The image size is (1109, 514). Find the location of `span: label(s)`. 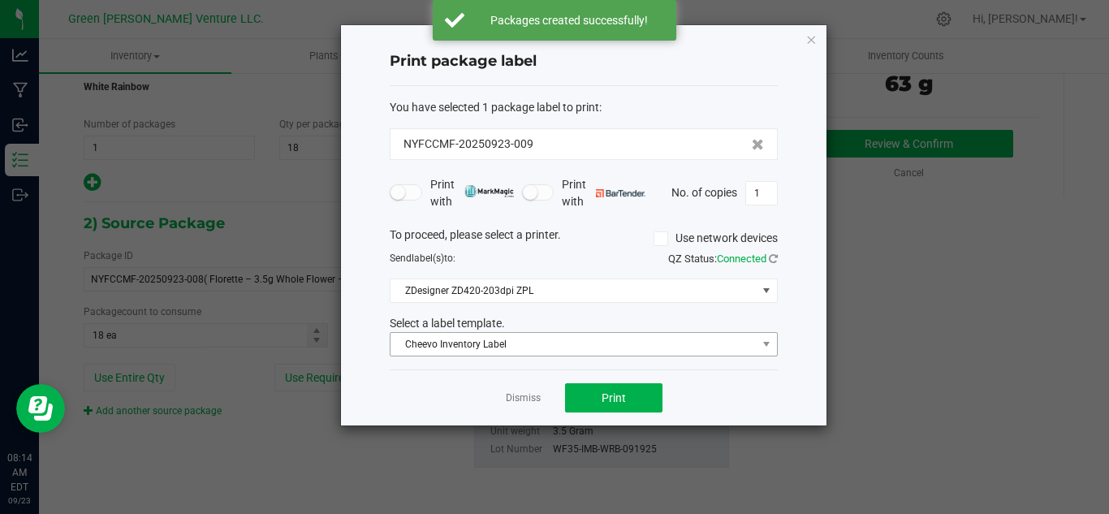

span: label(s) is located at coordinates (428, 258).